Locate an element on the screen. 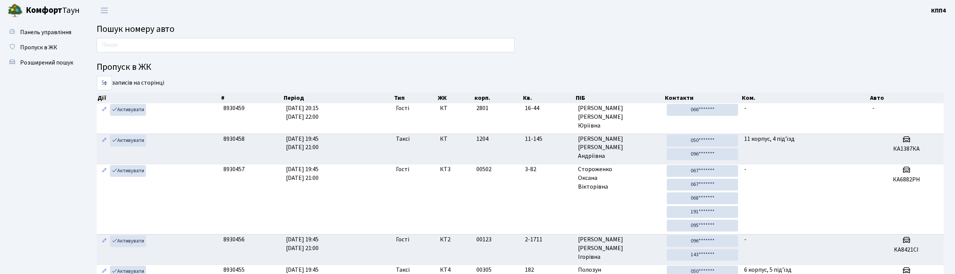 This screenshot has height=274, width=955. span: 16-44 is located at coordinates (548, 108).